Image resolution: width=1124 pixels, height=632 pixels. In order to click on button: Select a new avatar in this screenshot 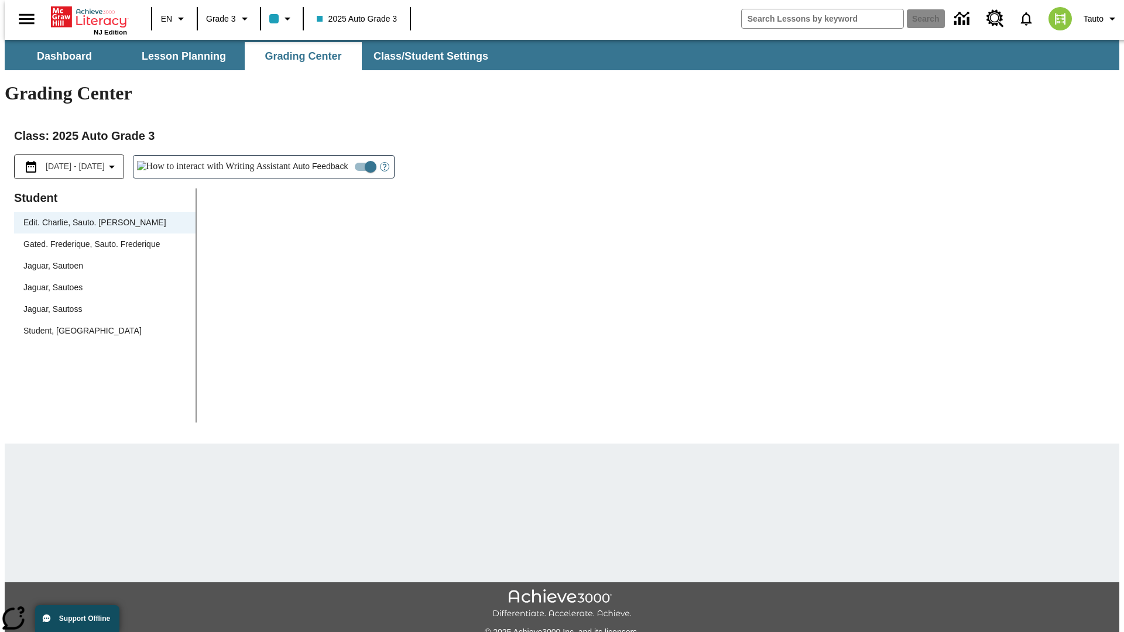, I will do `click(1060, 19)`.